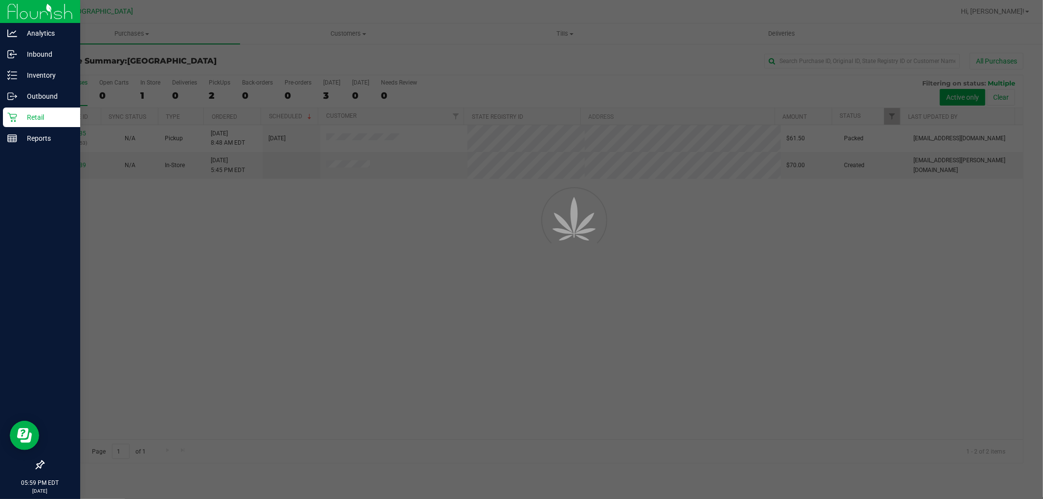 This screenshot has width=1043, height=499. Describe the element at coordinates (46, 33) in the screenshot. I see `p: Analytics` at that location.